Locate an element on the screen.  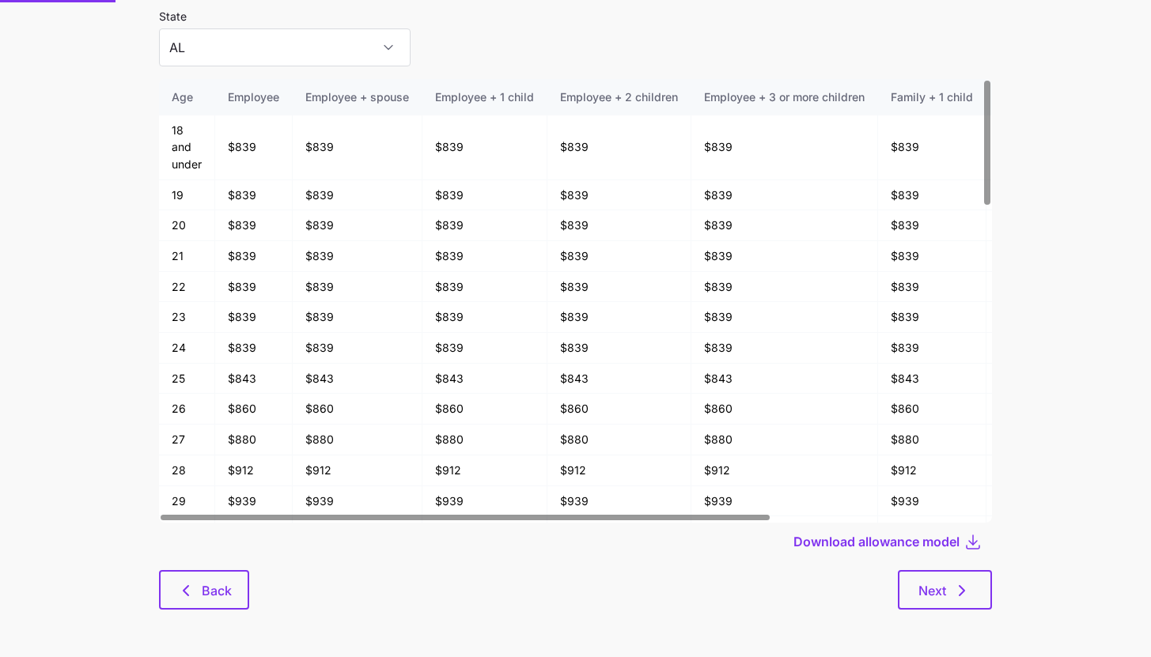
td: 19 is located at coordinates (187, 195).